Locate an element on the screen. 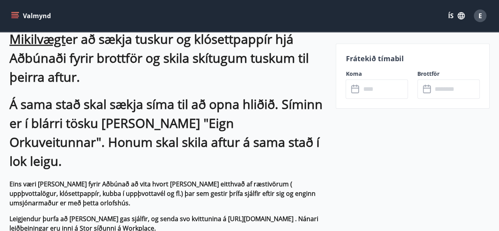 The height and width of the screenshot is (231, 499). button: E is located at coordinates (480, 16).